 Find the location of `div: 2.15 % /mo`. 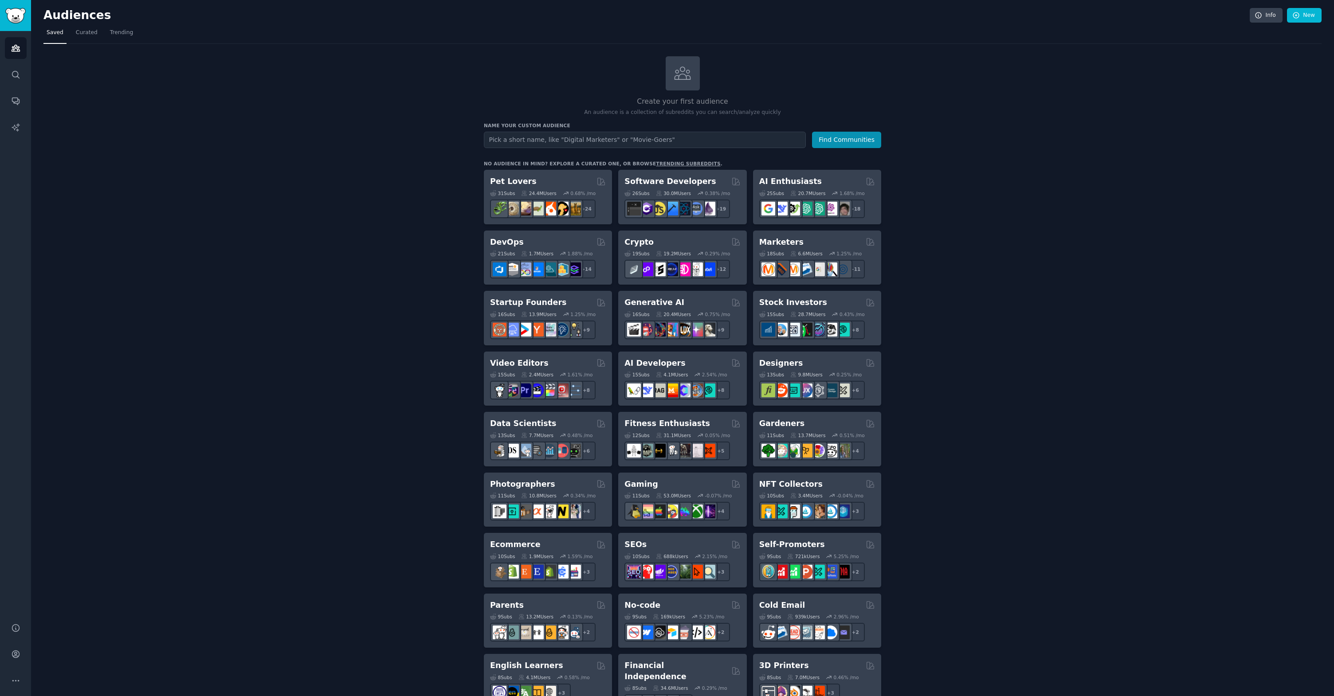

div: 2.15 % /mo is located at coordinates (714, 557).